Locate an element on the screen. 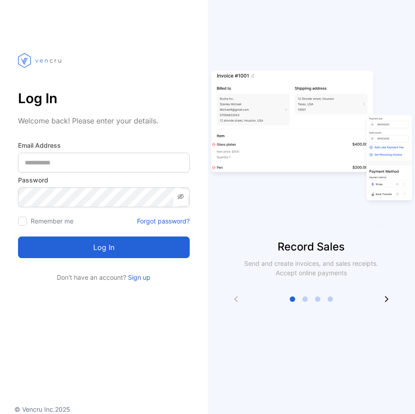 This screenshot has width=415, height=414. p: Send and create invoices, and sales receipts. Accept online payments is located at coordinates (311, 268).